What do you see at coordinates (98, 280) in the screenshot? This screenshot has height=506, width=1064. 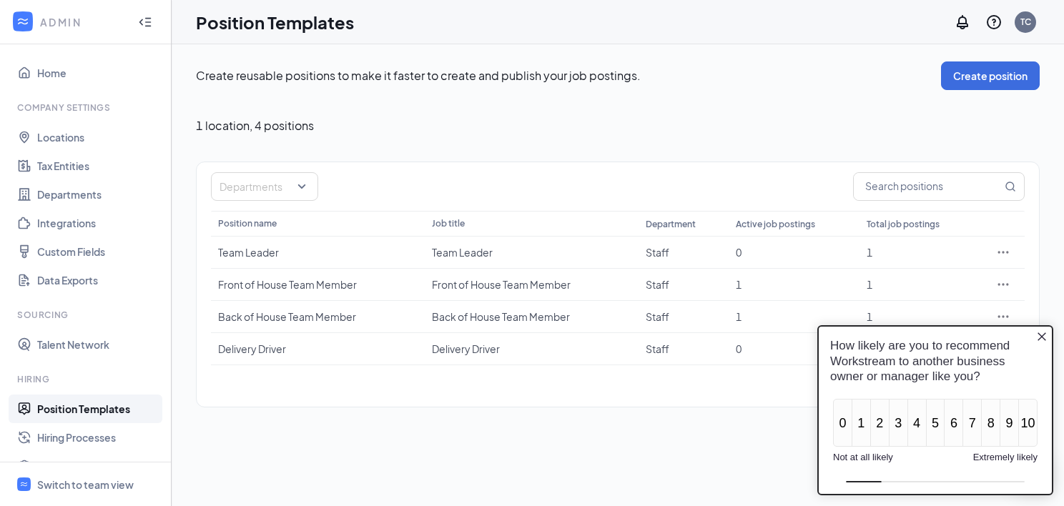 I see `a: Data Exports` at bounding box center [98, 280].